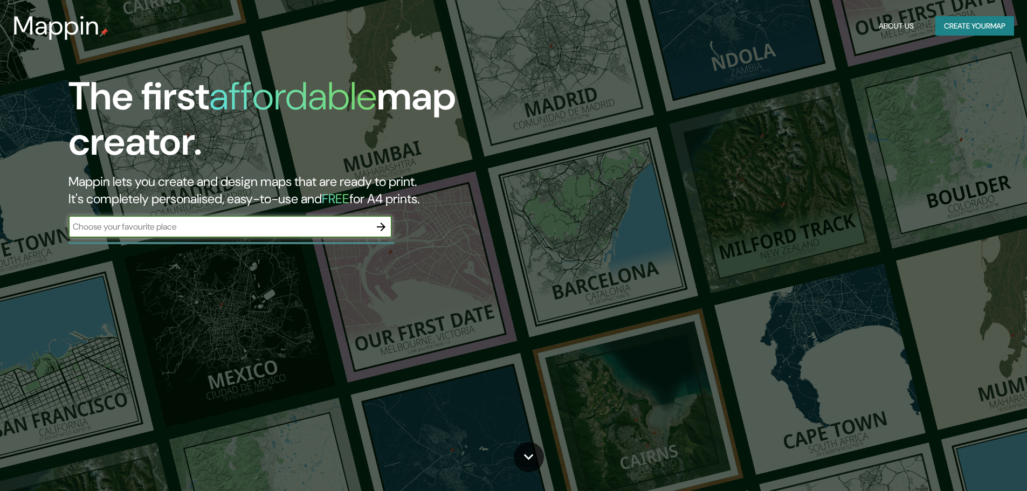 This screenshot has width=1027, height=491. I want to click on h1: affordable, so click(293, 96).